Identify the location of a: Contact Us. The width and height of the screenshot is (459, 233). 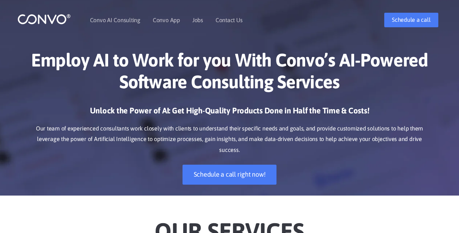
(229, 20).